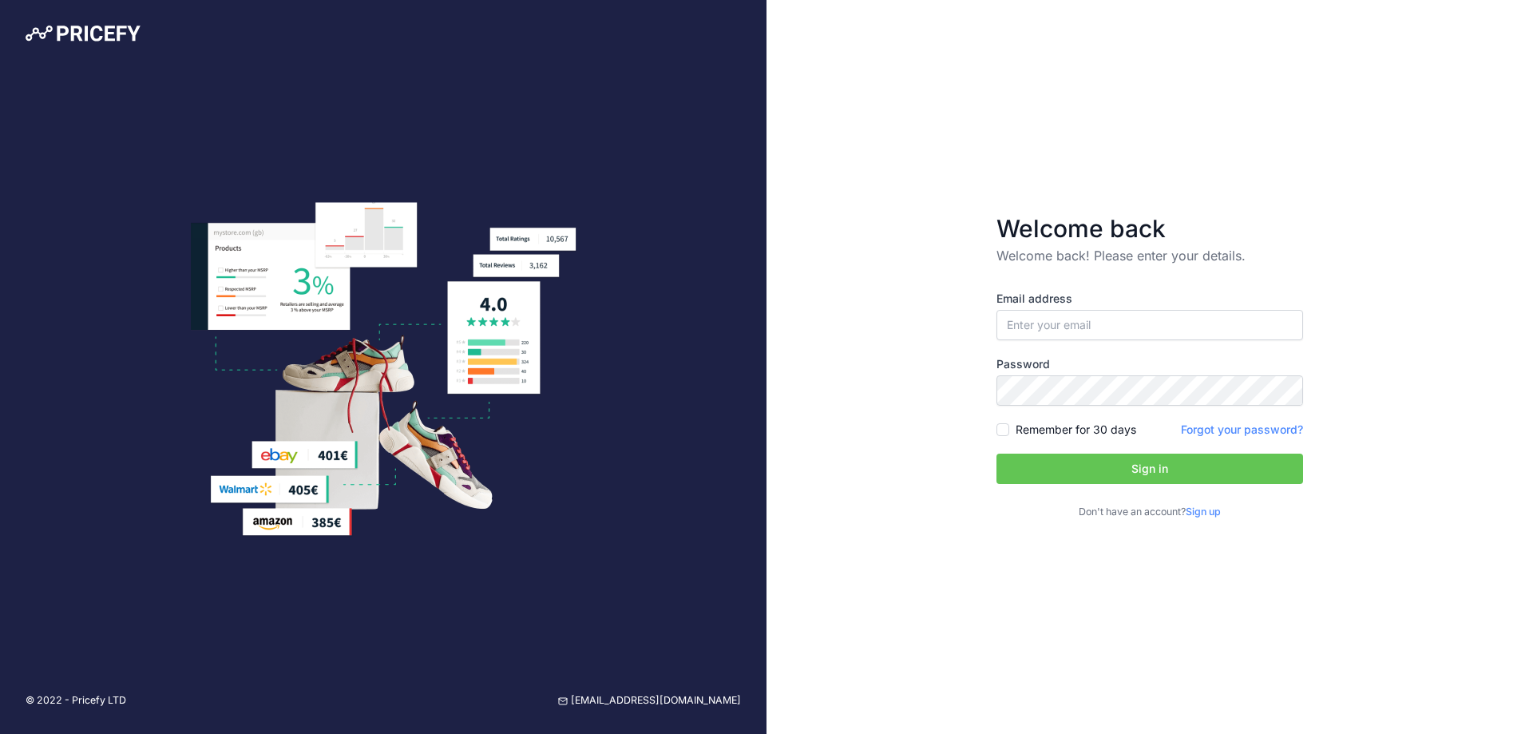 This screenshot has width=1533, height=734. What do you see at coordinates (1076, 430) in the screenshot?
I see `label: Remember for 30 days` at bounding box center [1076, 430].